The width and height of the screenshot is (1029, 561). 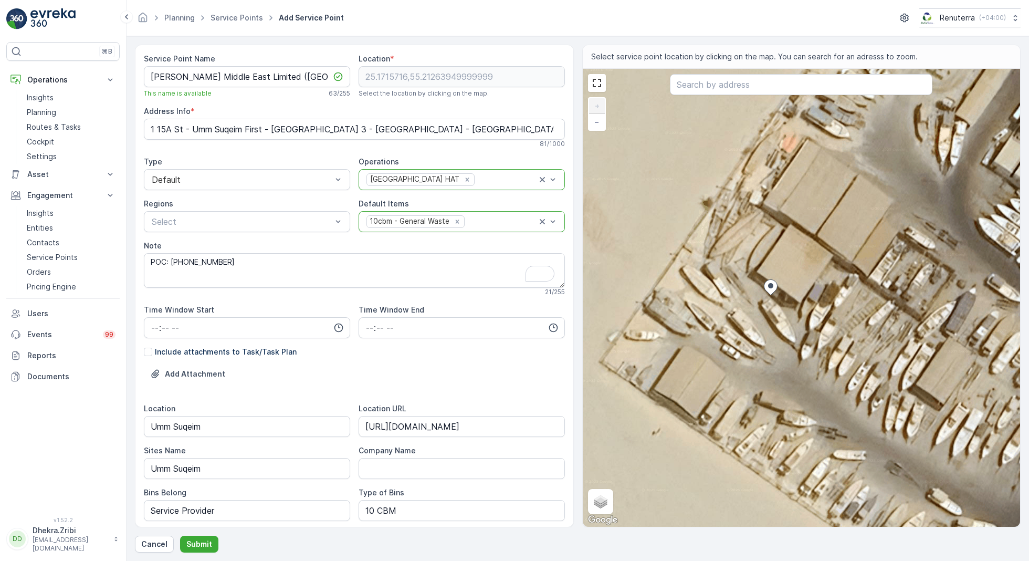 I want to click on span: Select the location by clicking on the map., so click(x=424, y=93).